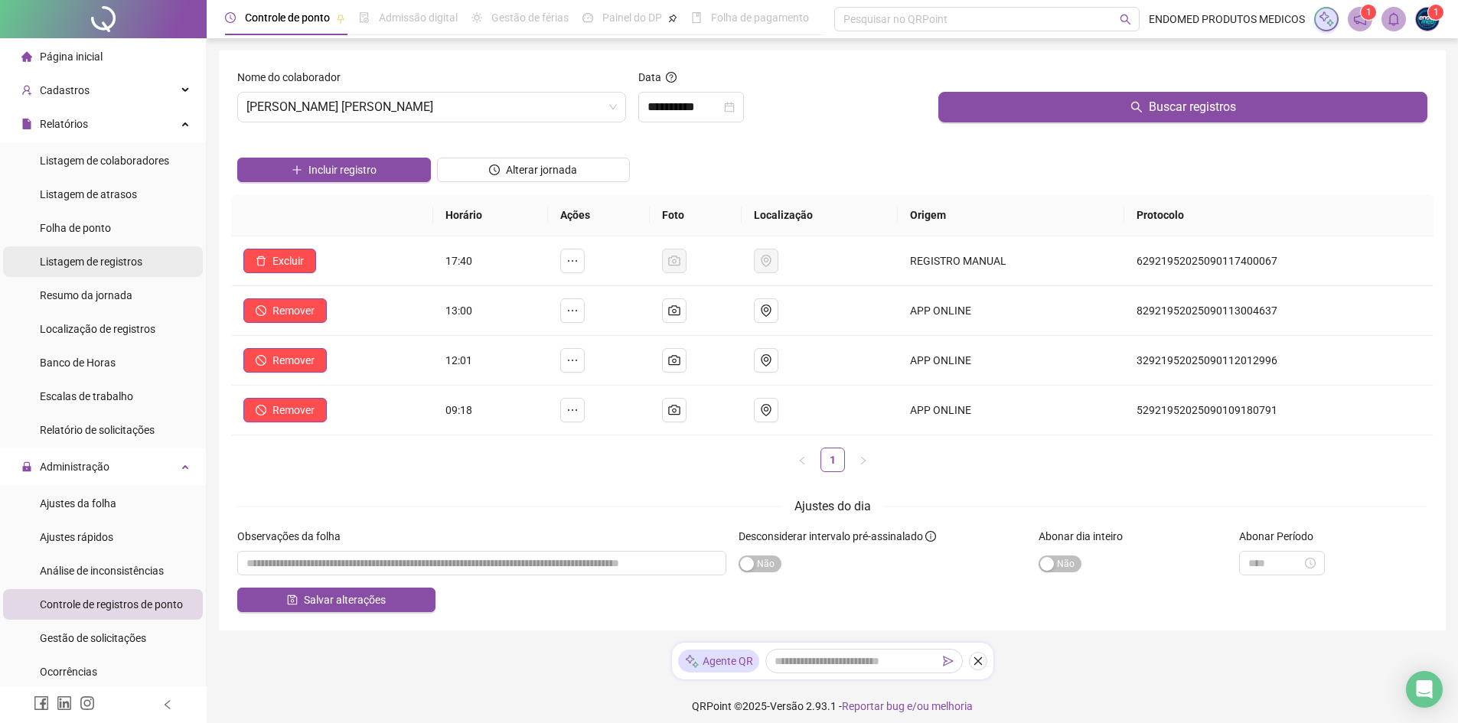 This screenshot has height=723, width=1458. I want to click on span: Ajustes do dia, so click(832, 506).